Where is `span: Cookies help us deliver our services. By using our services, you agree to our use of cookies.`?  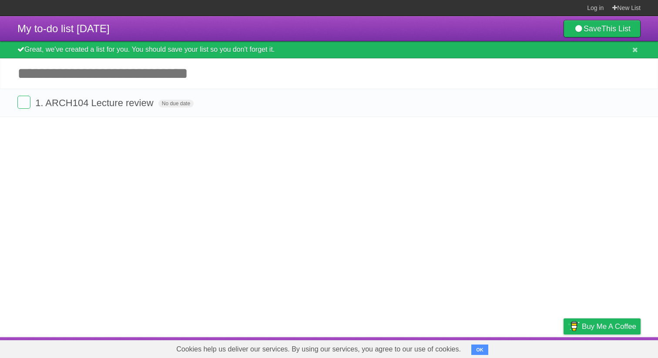 span: Cookies help us deliver our services. By using our services, you agree to our use of cookies. is located at coordinates (318, 349).